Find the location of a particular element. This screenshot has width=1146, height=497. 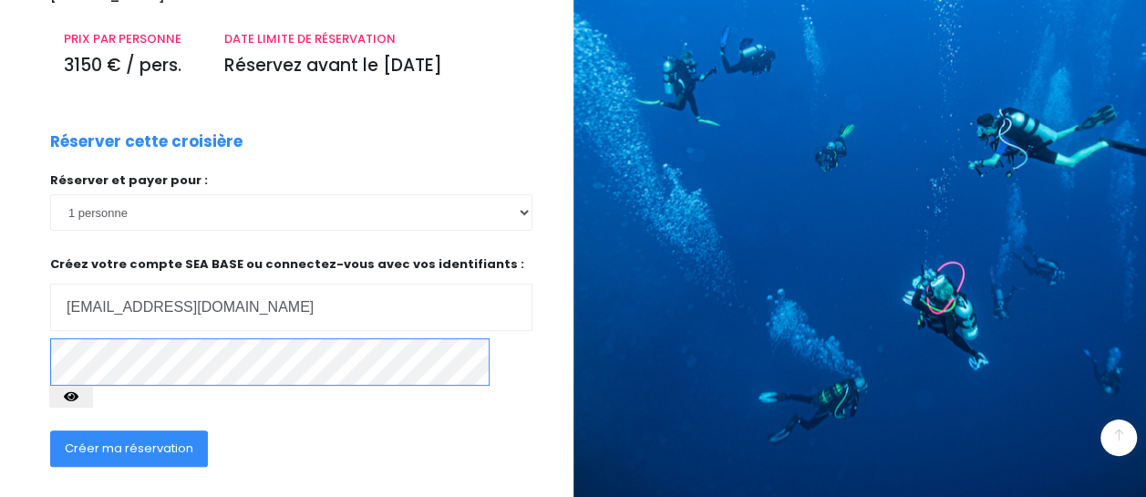

input: Adresse email is located at coordinates (291, 307).